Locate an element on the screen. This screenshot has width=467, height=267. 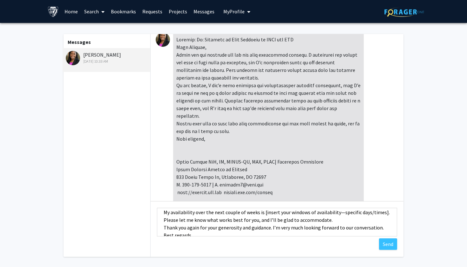
a: Messages is located at coordinates (204, 11).